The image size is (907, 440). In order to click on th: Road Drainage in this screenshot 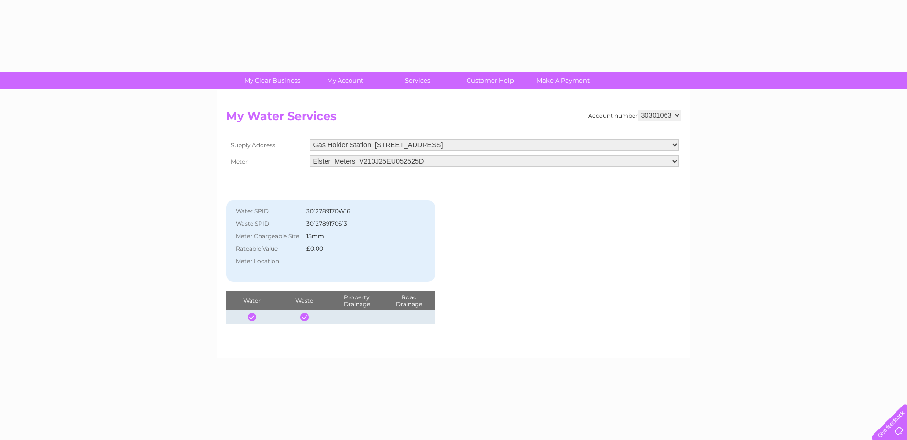, I will do `click(409, 301)`.